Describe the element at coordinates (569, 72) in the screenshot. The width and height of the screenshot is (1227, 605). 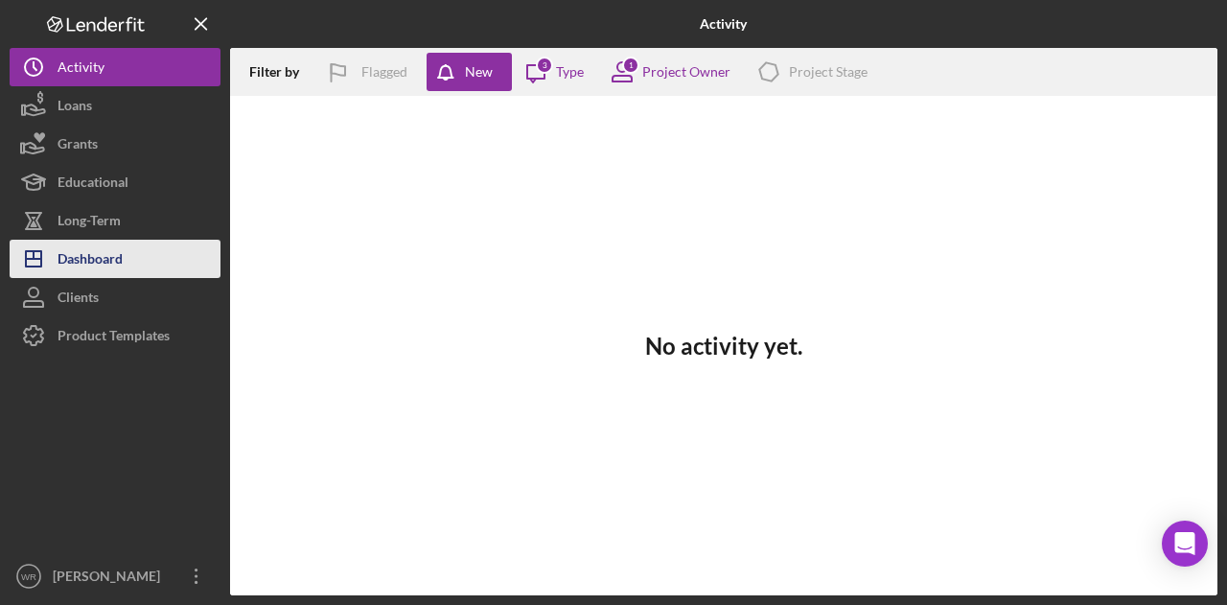
I see `div: Type` at that location.